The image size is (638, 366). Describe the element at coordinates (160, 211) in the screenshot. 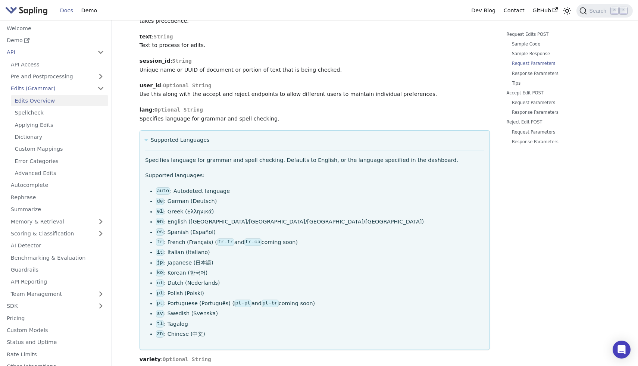

I see `code: el` at that location.